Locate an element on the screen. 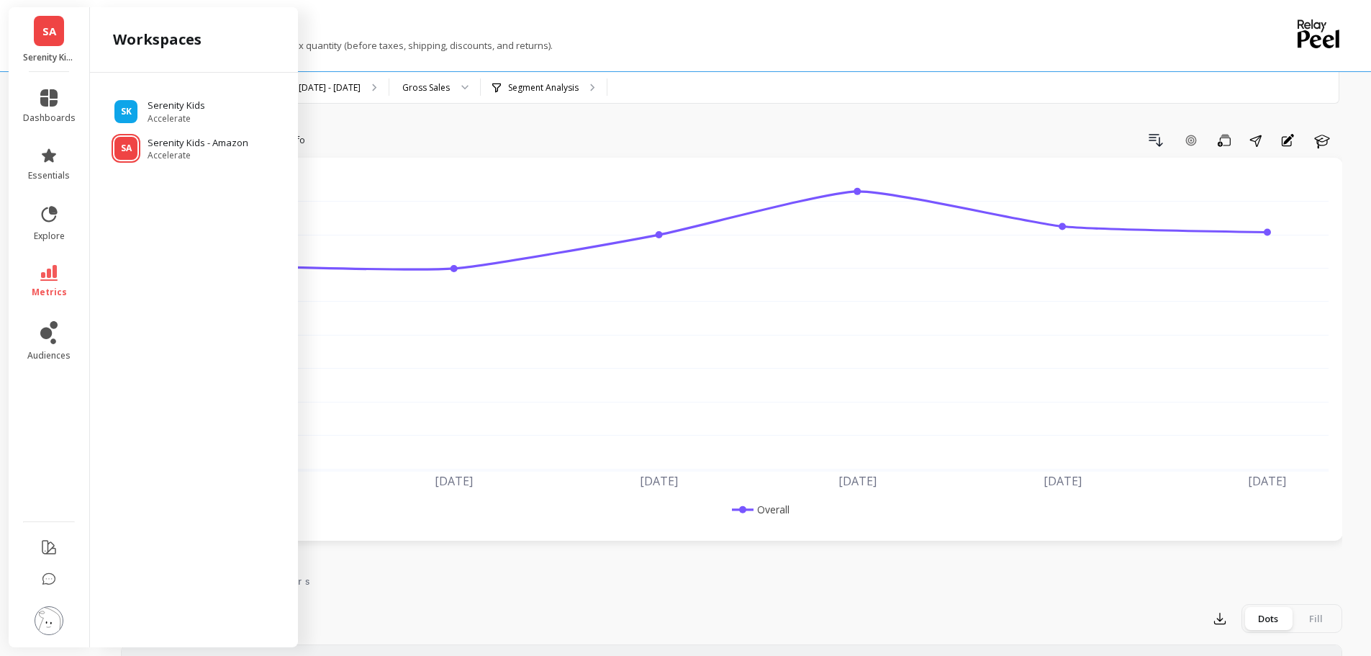  div: Gross Sales is located at coordinates (426, 87).